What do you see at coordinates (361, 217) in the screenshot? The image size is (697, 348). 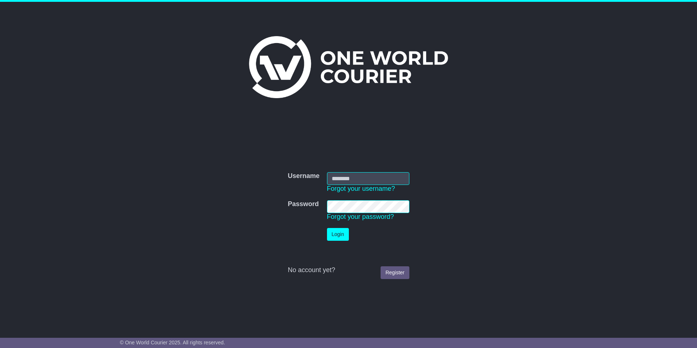 I see `a: Forgot your password?` at bounding box center [361, 217].